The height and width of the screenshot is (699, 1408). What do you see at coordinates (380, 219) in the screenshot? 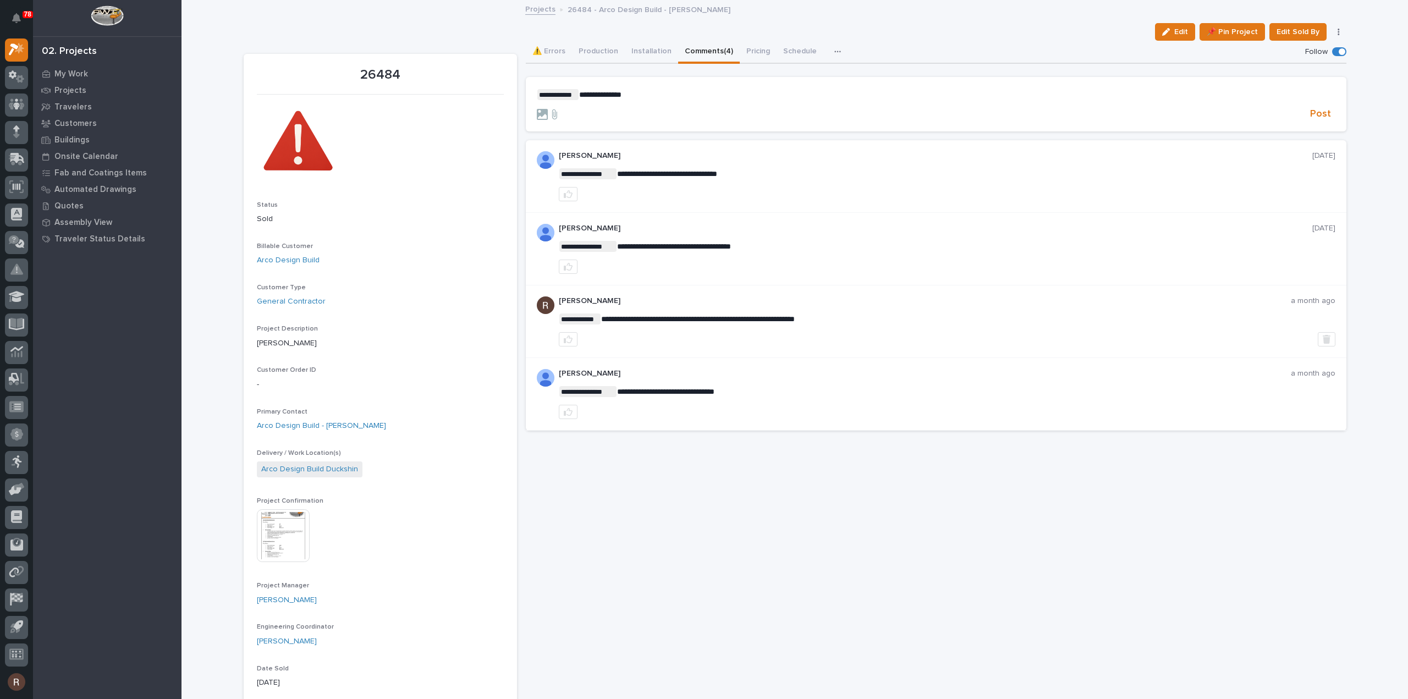
I see `p: Sold` at bounding box center [380, 219].